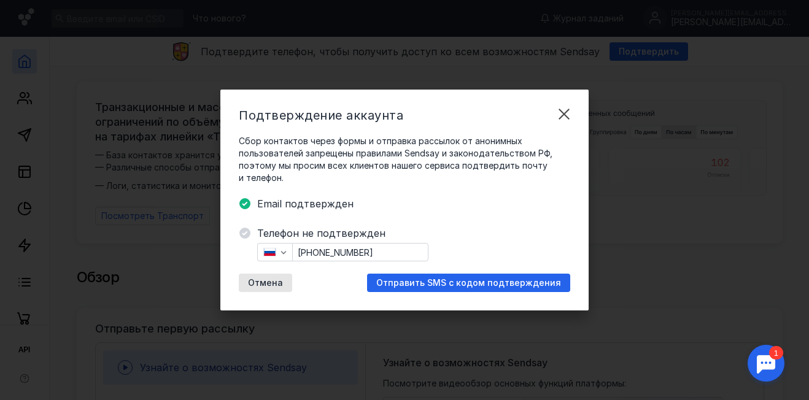 The image size is (809, 400). I want to click on span: Подтверждение аккаунта, so click(321, 115).